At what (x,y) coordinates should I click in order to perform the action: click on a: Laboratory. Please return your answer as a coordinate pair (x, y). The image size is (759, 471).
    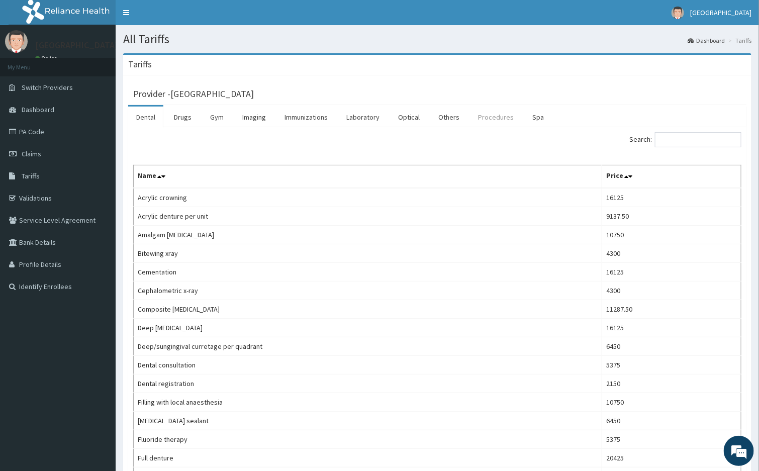
    Looking at the image, I should click on (363, 117).